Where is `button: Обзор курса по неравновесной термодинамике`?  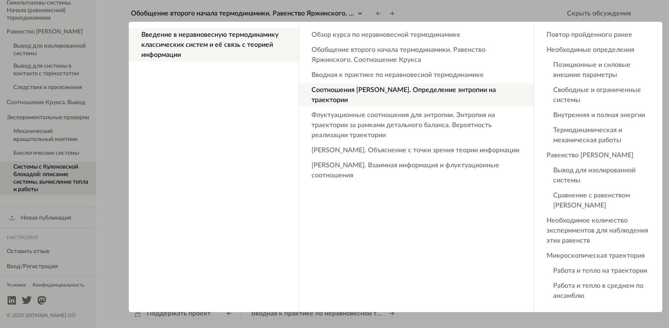
button: Обзор курса по неравновесной термодинамике is located at coordinates (416, 35).